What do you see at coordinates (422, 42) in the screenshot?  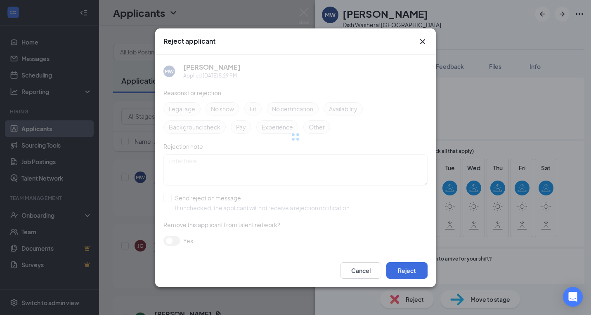 I see `svg: Cross` at bounding box center [422, 42].